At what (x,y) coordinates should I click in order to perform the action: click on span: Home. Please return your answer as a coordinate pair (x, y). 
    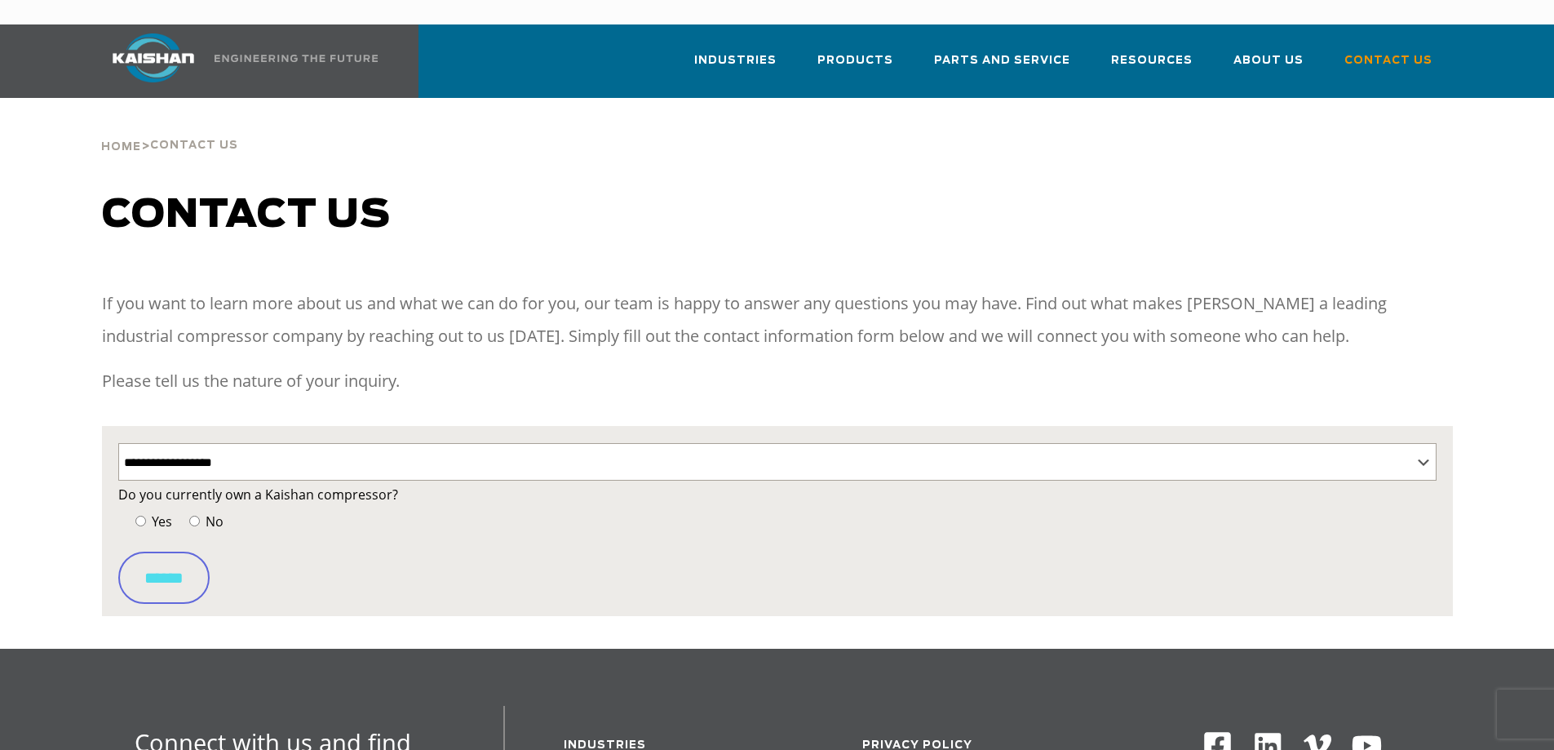
    Looking at the image, I should click on (121, 147).